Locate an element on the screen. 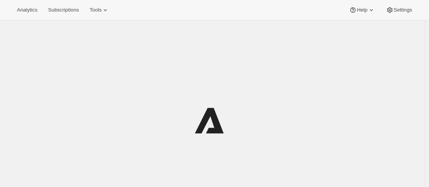  span: Help is located at coordinates (362, 10).